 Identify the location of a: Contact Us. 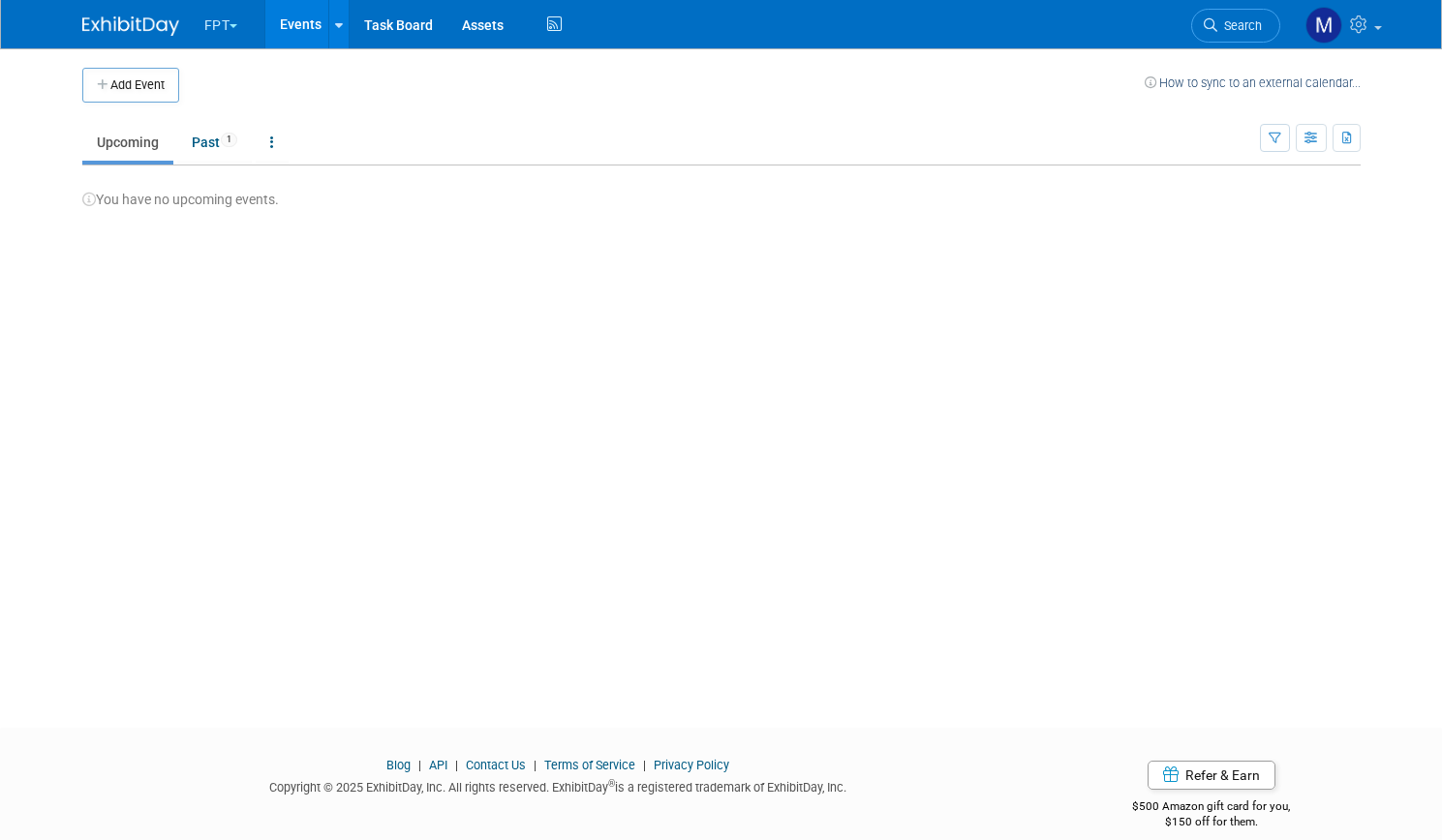
(496, 765).